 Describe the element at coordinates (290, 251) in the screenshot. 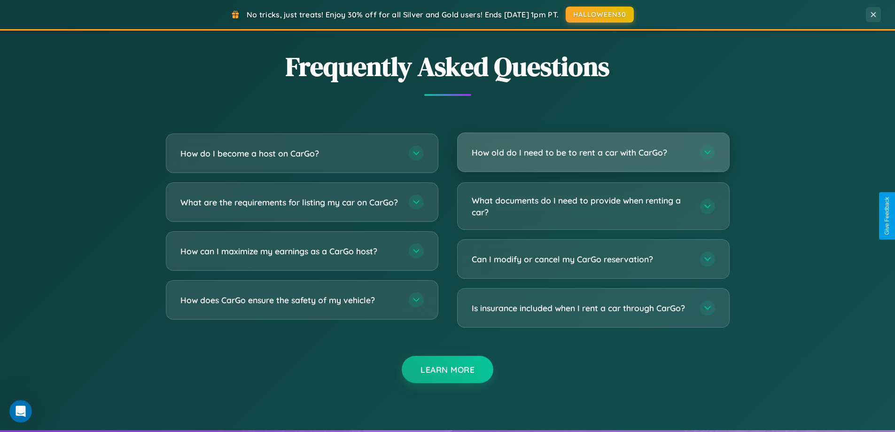

I see `h3: How can I maximize my earnings as a CarGo host?` at that location.